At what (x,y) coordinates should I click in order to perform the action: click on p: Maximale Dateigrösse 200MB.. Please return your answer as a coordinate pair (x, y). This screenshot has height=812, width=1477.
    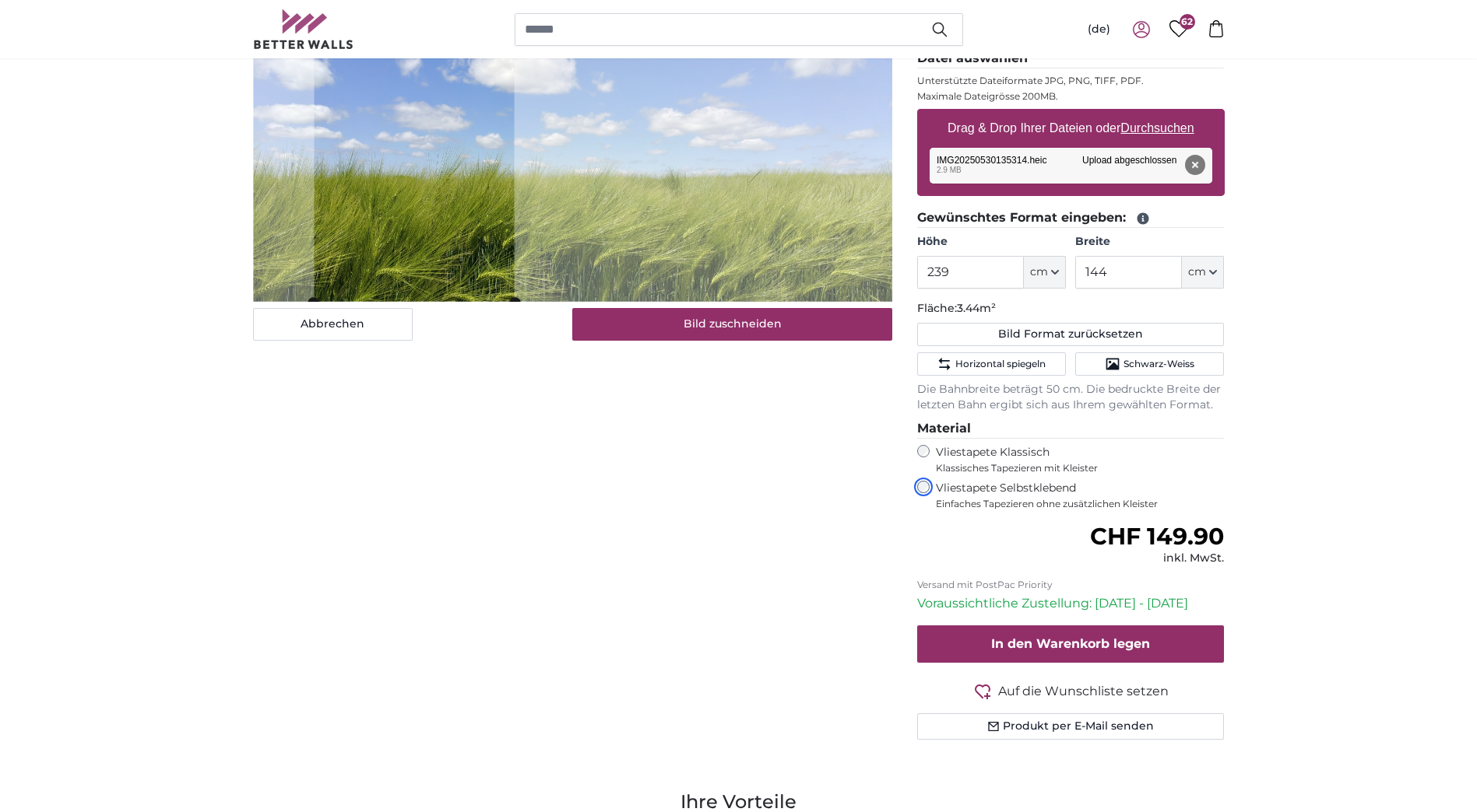
    Looking at the image, I should click on (1071, 96).